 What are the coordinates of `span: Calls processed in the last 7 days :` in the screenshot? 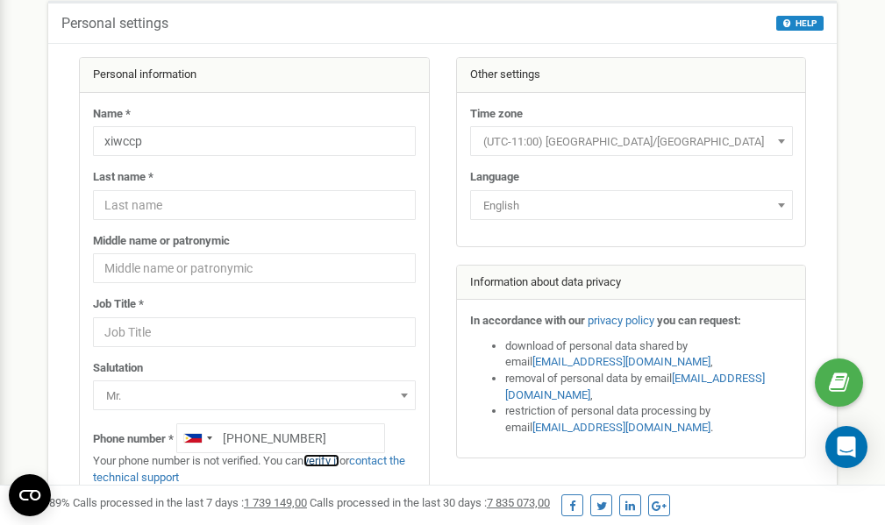 It's located at (189, 503).